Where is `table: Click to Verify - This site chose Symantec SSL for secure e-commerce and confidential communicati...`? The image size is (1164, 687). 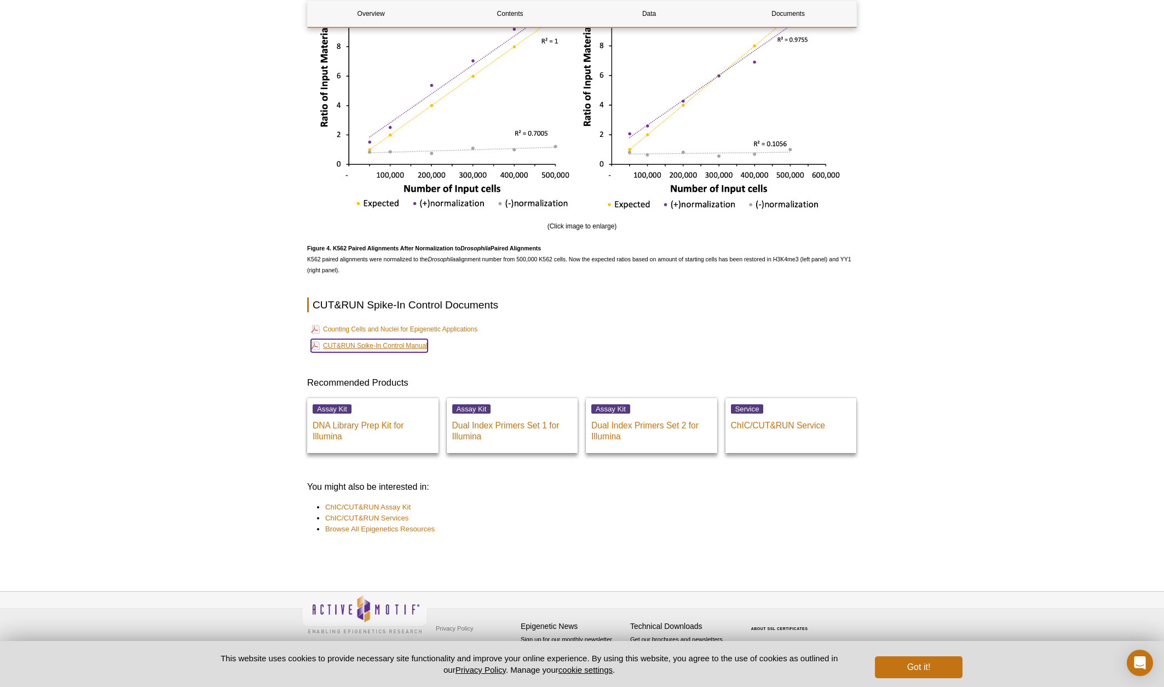 table: Click to Verify - This site chose Symantec SSL for secure e-commerce and confidential communicati... is located at coordinates (781, 623).